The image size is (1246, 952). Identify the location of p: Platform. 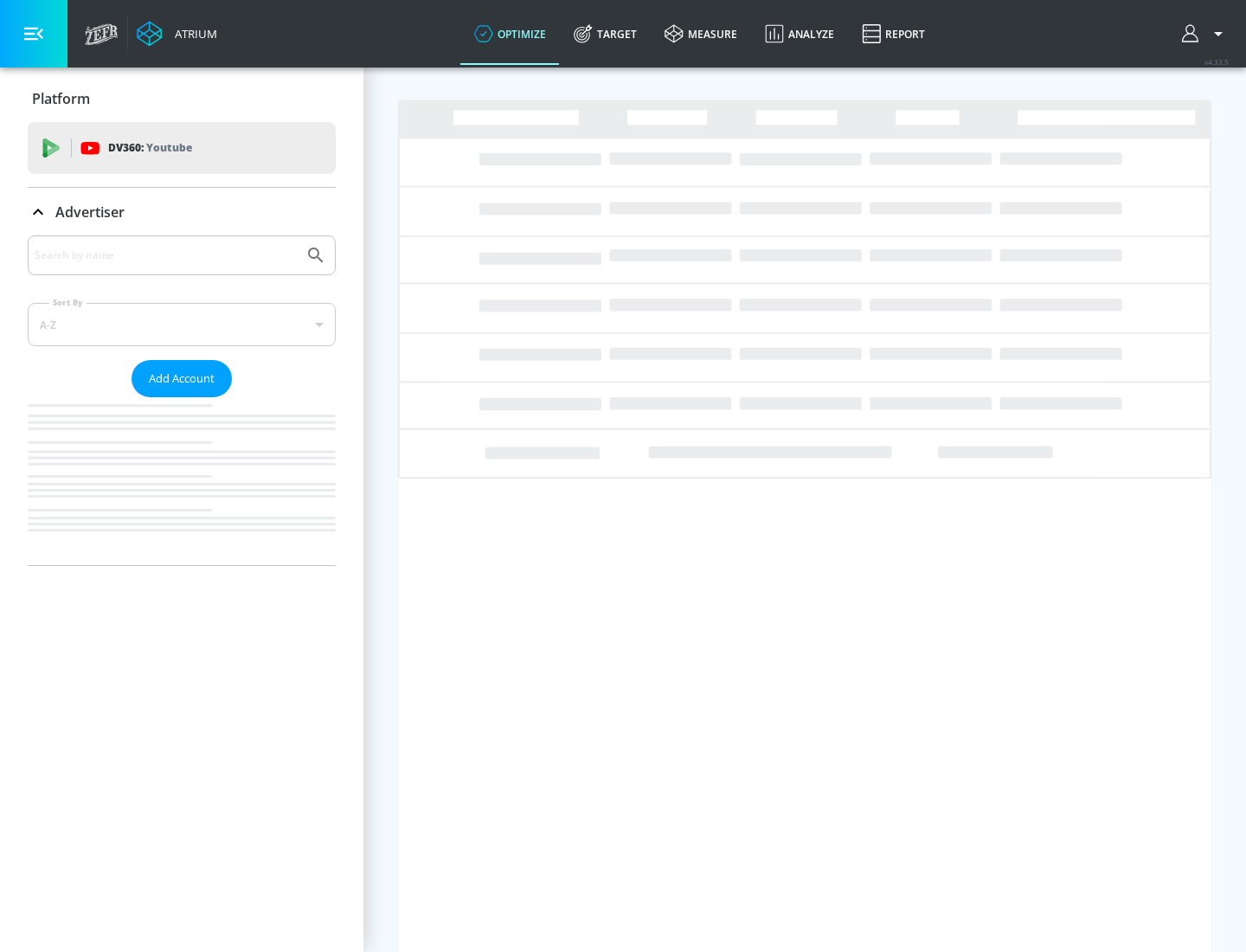
(60, 99).